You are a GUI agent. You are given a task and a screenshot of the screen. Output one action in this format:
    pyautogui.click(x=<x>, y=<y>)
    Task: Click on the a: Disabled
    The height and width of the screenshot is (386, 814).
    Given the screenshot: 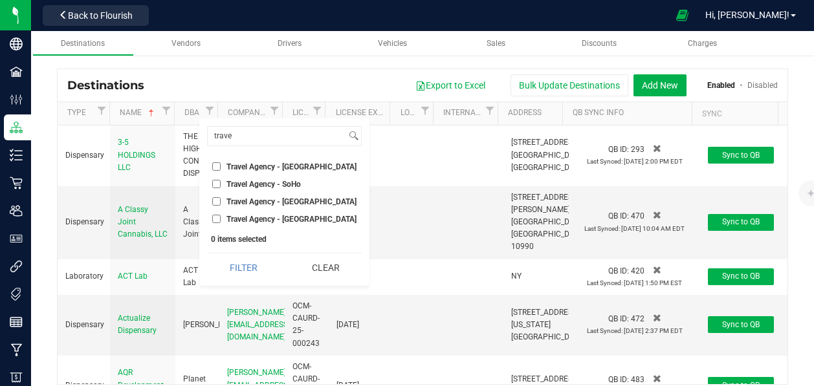 What is the action you would take?
    pyautogui.click(x=762, y=85)
    